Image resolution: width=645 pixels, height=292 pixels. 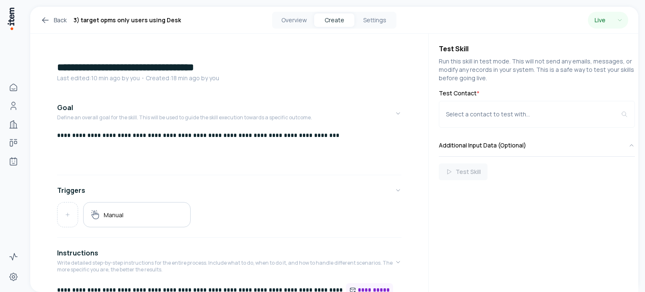 What do you see at coordinates (229, 262) in the screenshot?
I see `button: InstructionsWrite detailed step-by-step instructions for the entire process. Include what to do, ...` at bounding box center [229, 262].